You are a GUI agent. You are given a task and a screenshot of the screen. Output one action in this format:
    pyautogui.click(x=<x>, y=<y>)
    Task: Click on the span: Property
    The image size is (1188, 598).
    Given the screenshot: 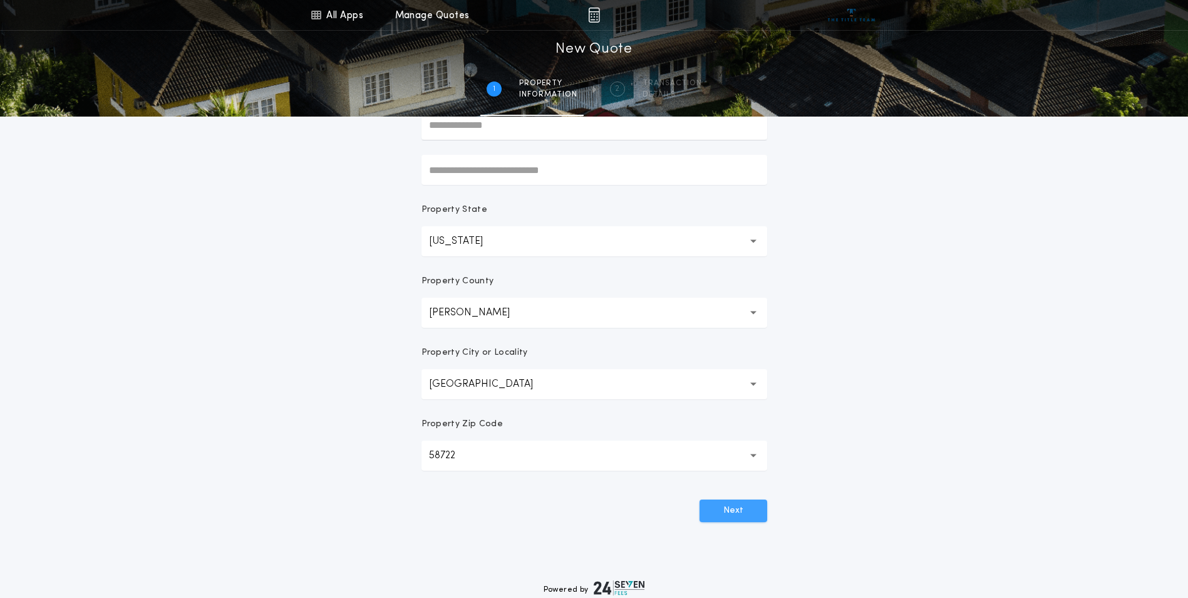 What is the action you would take?
    pyautogui.click(x=548, y=83)
    